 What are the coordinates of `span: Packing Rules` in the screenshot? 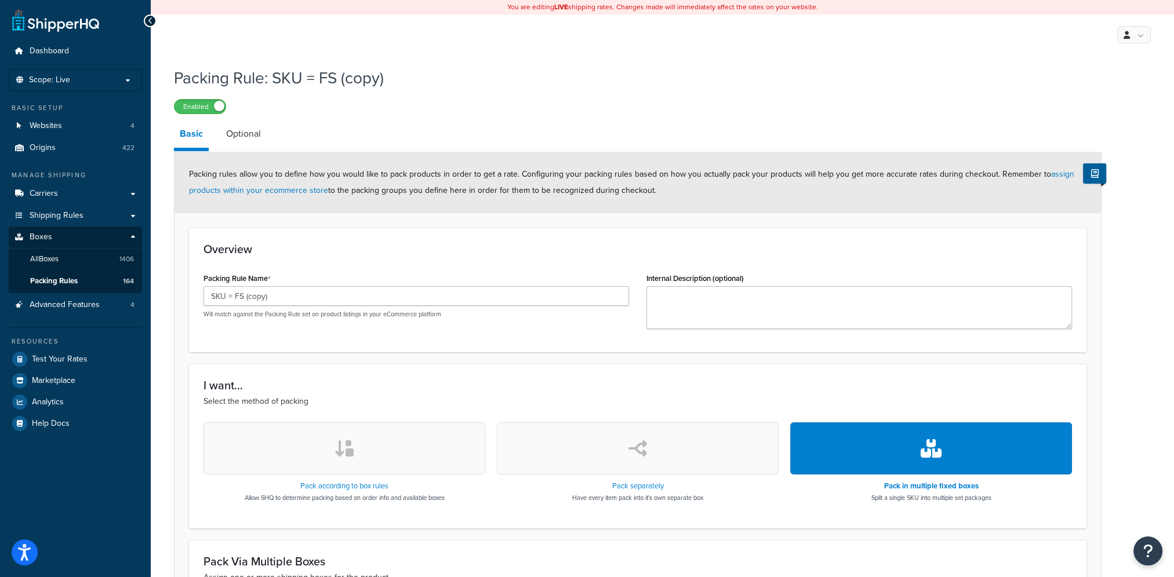 It's located at (54, 281).